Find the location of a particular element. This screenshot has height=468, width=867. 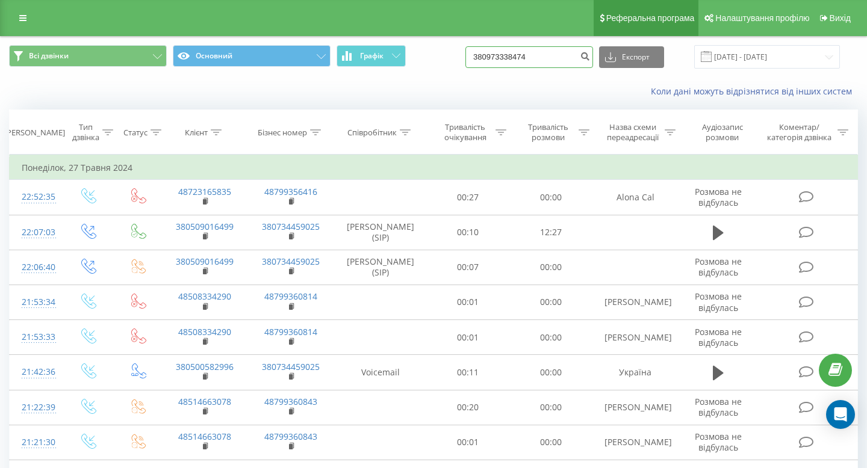

div: Співробітник is located at coordinates (372, 132).